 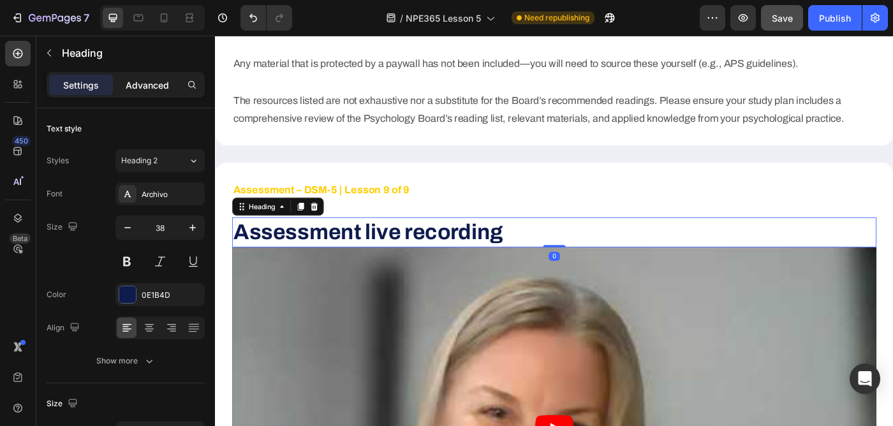 I want to click on span: NPE365 Lesson 5, so click(x=443, y=18).